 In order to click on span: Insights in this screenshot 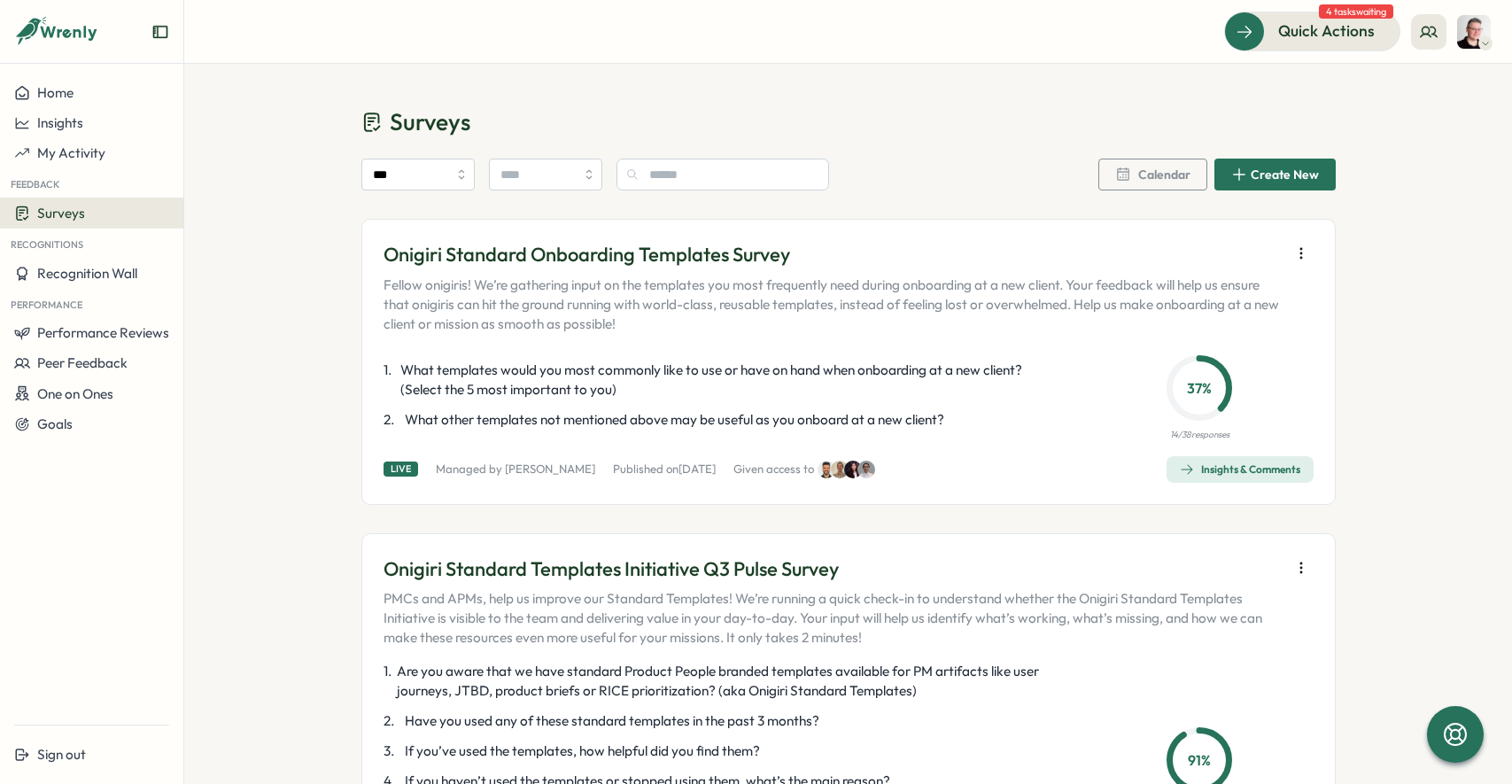, I will do `click(60, 122)`.